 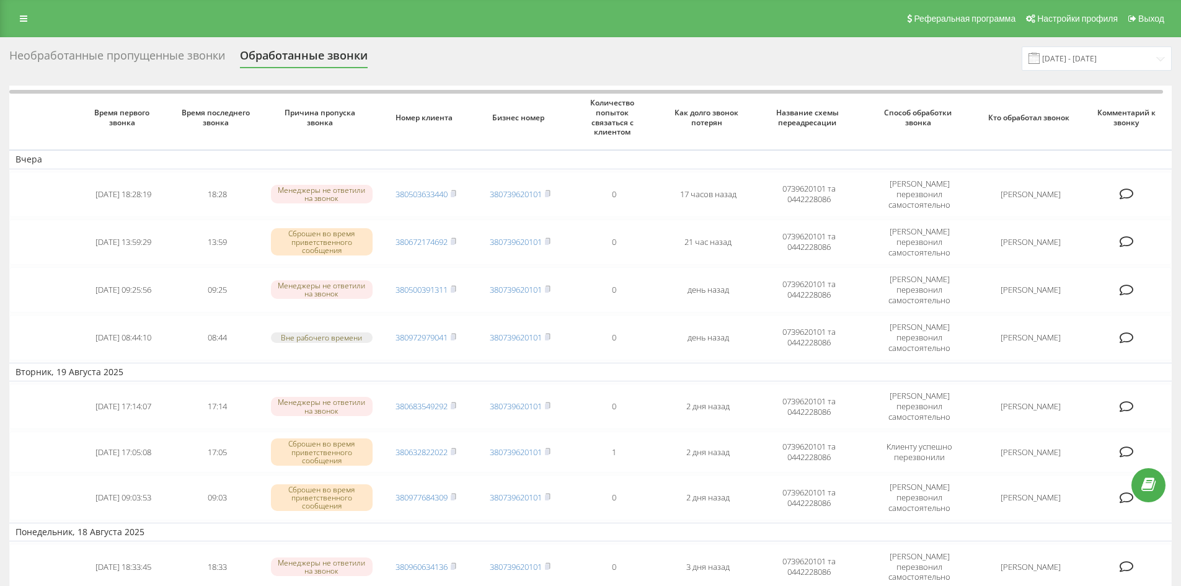 I want to click on td: 08:44, so click(x=218, y=337).